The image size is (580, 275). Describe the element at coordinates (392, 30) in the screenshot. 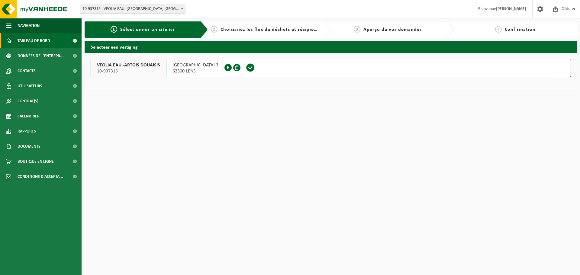

I see `span: Aperçu de vos demandes` at that location.